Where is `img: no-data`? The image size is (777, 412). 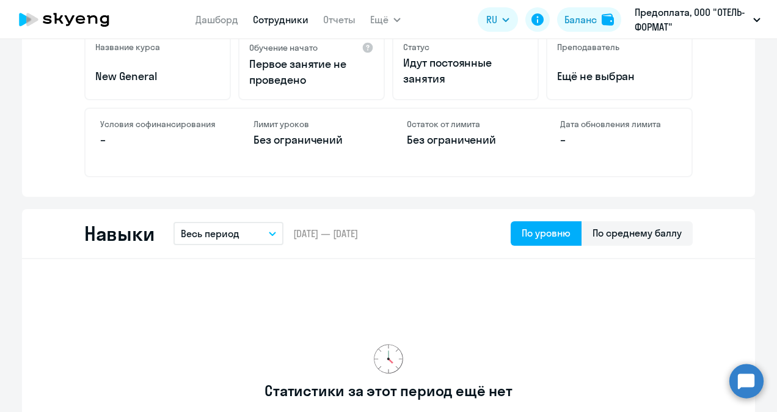
img: no-data is located at coordinates (389, 359).